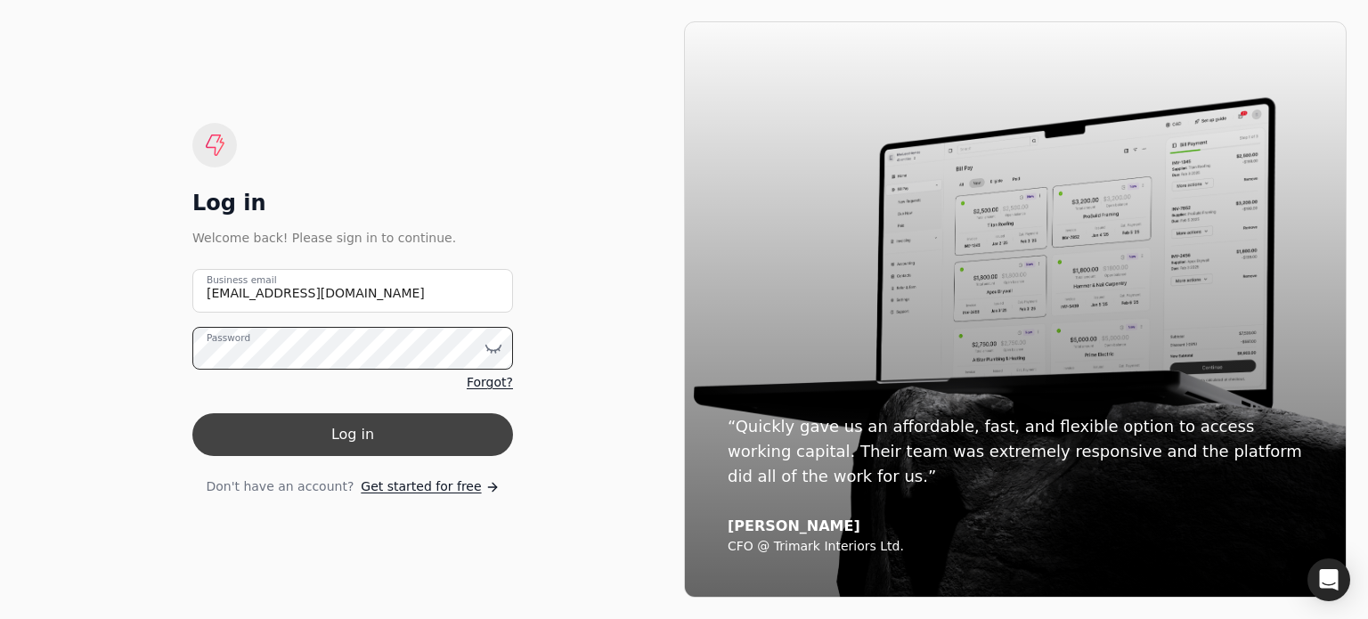 The image size is (1368, 619). I want to click on label: Business email, so click(241, 280).